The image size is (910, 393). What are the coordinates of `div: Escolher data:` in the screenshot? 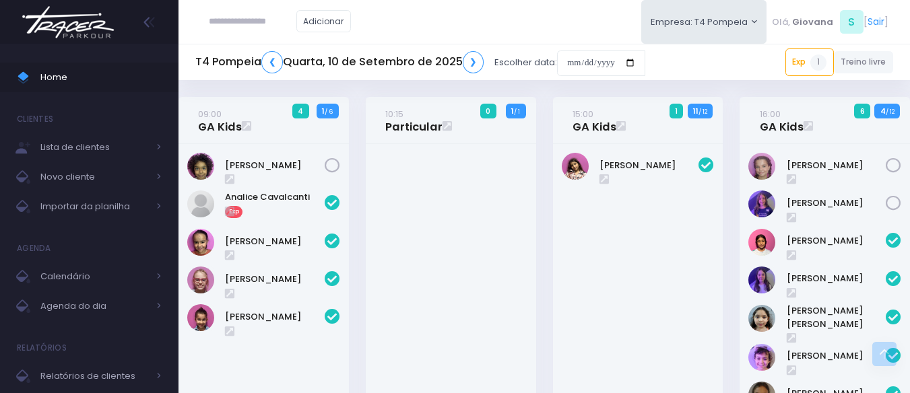 It's located at (420, 63).